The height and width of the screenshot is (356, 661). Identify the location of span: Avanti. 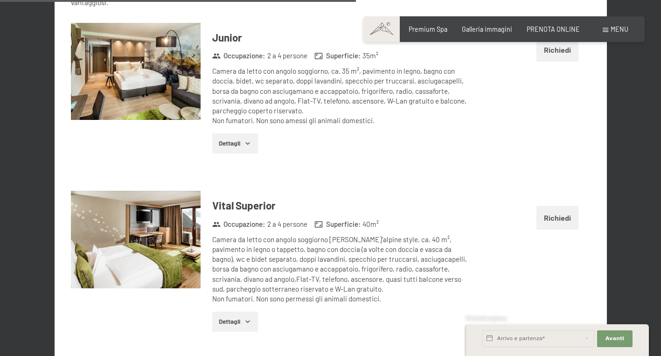
(615, 339).